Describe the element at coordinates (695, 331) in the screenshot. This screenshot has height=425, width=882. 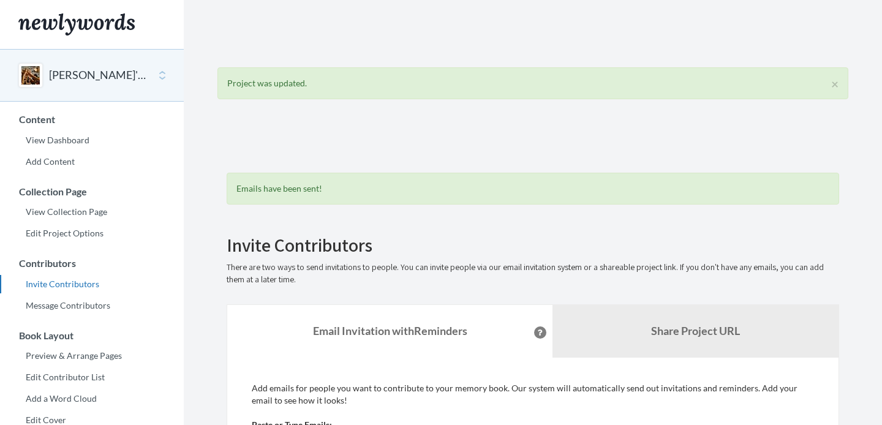
I see `b: Share Project URL` at that location.